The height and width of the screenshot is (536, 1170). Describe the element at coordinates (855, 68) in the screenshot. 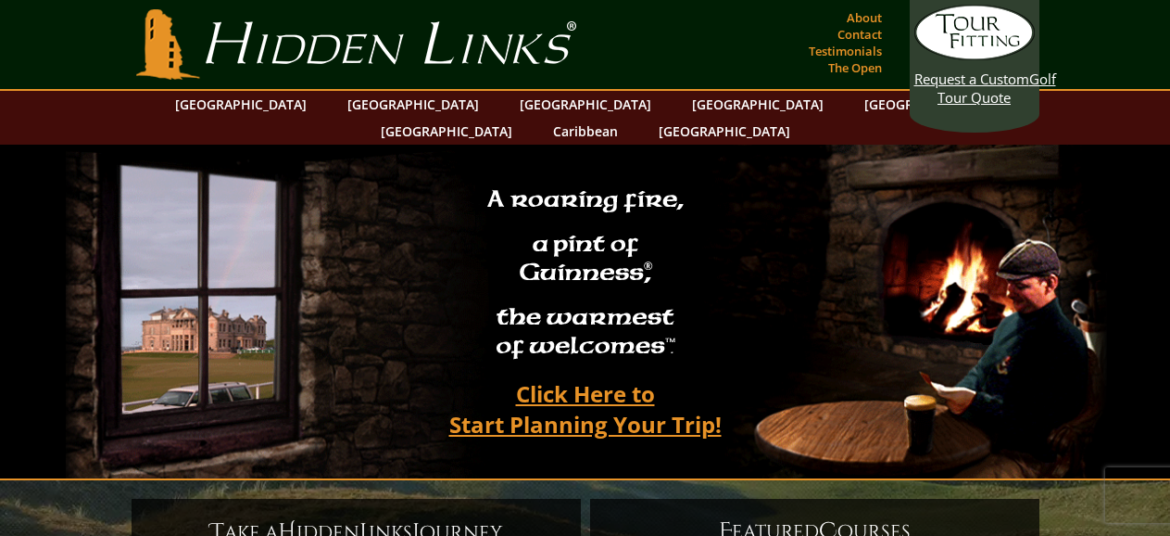

I see `a: The Open` at that location.